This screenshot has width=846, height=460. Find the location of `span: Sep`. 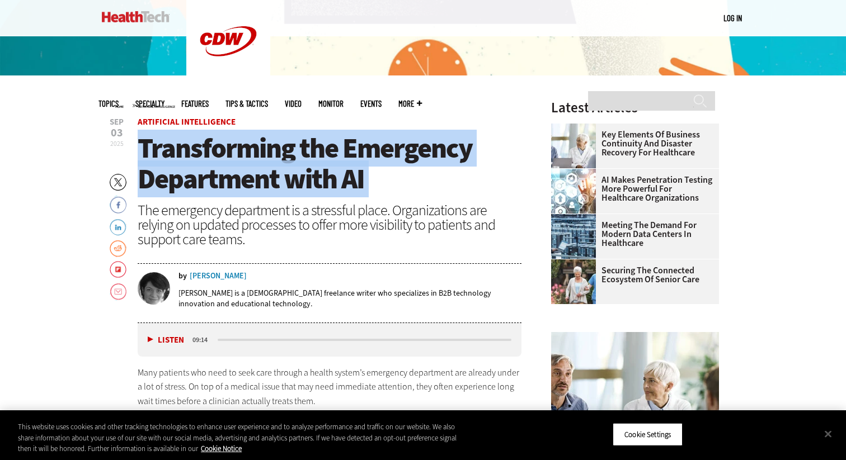

span: Sep is located at coordinates (116, 122).